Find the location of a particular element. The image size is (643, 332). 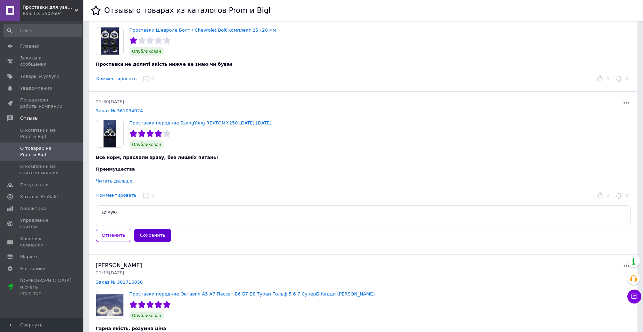

span: Преимущества is located at coordinates (115, 169).